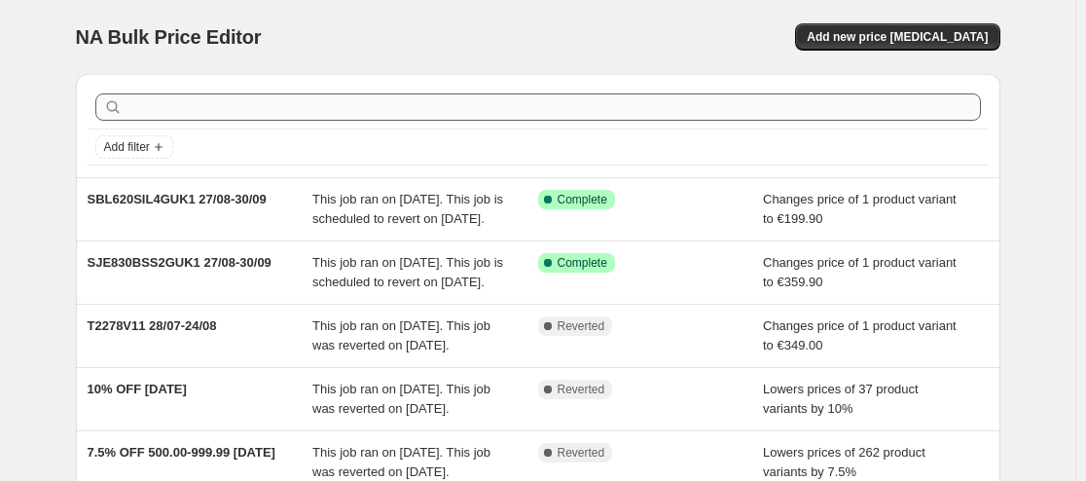  I want to click on span: SJE830BSS2GUK1 27/08-30/09, so click(179, 262).